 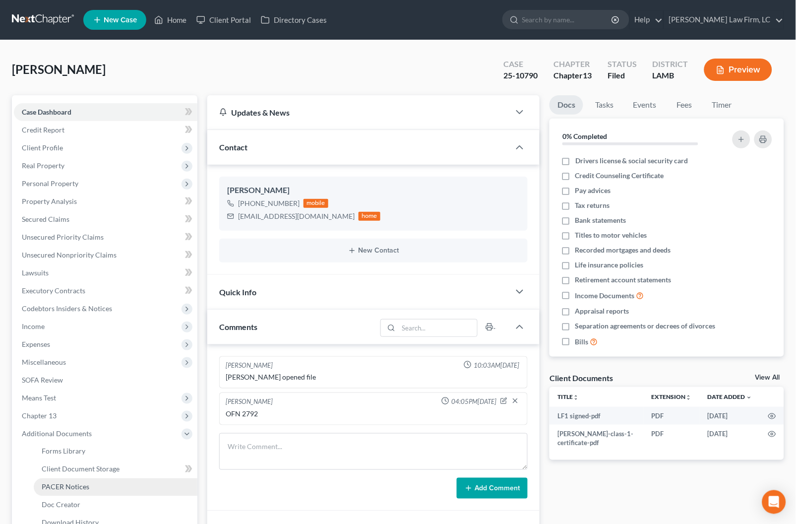 I want to click on a: Doc Creator, so click(x=116, y=505).